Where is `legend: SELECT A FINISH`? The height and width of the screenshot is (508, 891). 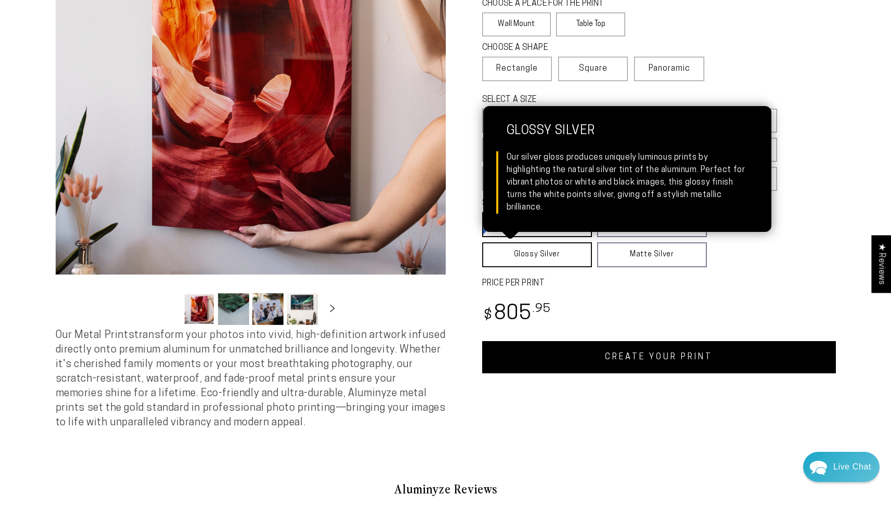 legend: SELECT A FINISH is located at coordinates (582, 203).